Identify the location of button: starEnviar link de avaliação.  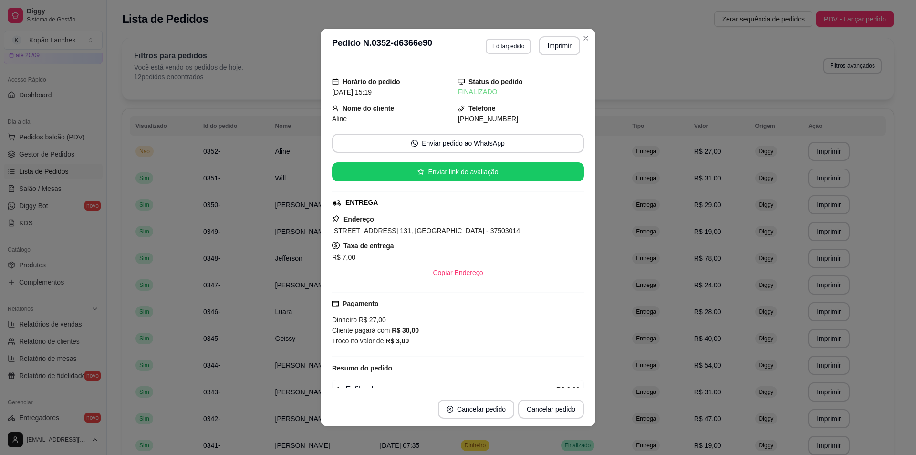
(458, 172).